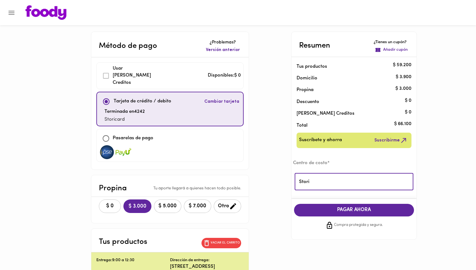 The image size is (476, 270). I want to click on span: Versión anterior, so click(223, 50).